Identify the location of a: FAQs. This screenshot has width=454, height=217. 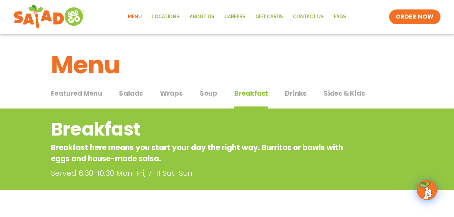
(340, 17).